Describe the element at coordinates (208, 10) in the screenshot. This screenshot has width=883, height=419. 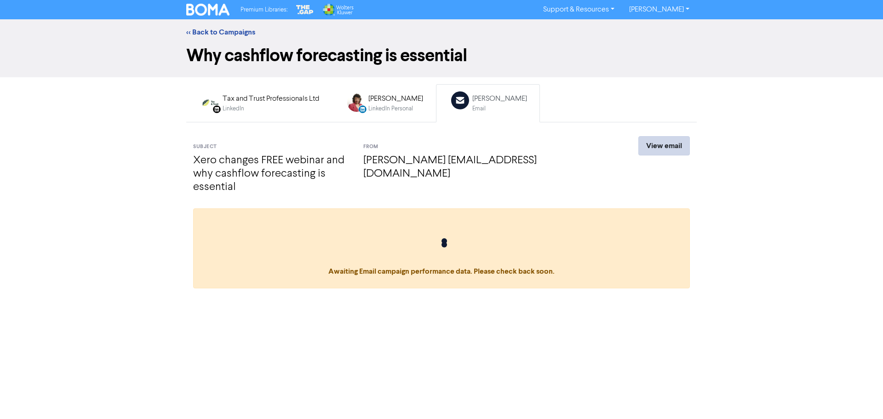
I see `img: BOMA Logo` at that location.